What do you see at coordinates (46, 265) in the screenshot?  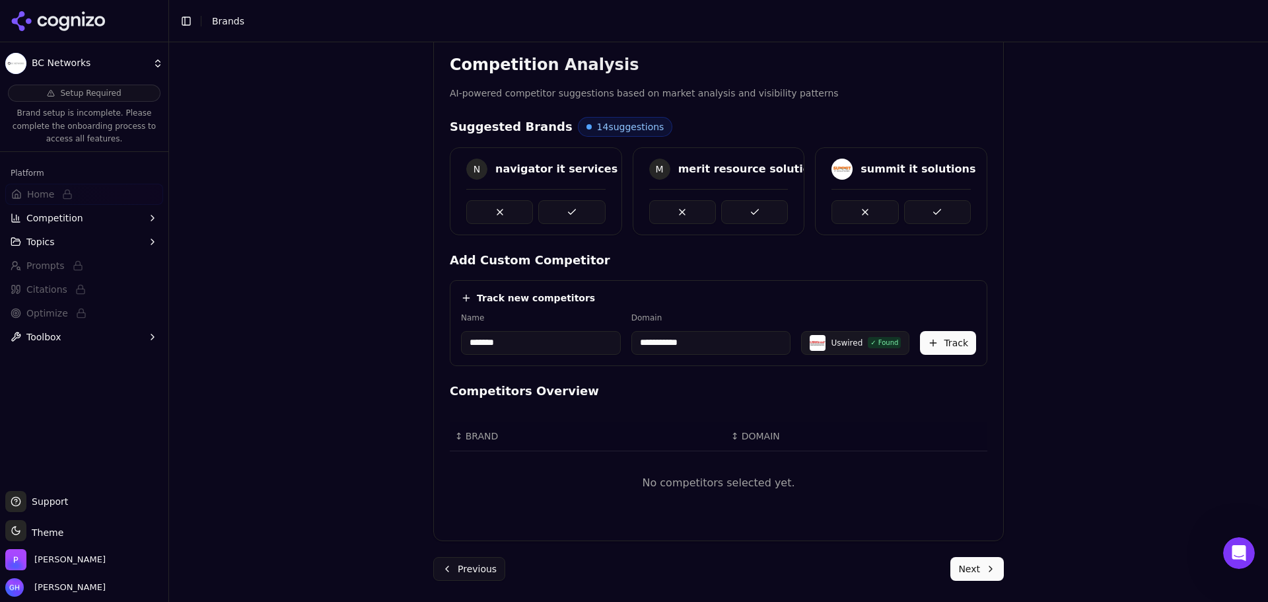 I see `span: Prompts` at bounding box center [46, 265].